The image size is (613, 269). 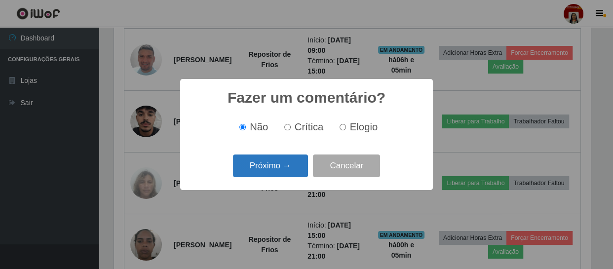 I want to click on span: Não, so click(x=258, y=127).